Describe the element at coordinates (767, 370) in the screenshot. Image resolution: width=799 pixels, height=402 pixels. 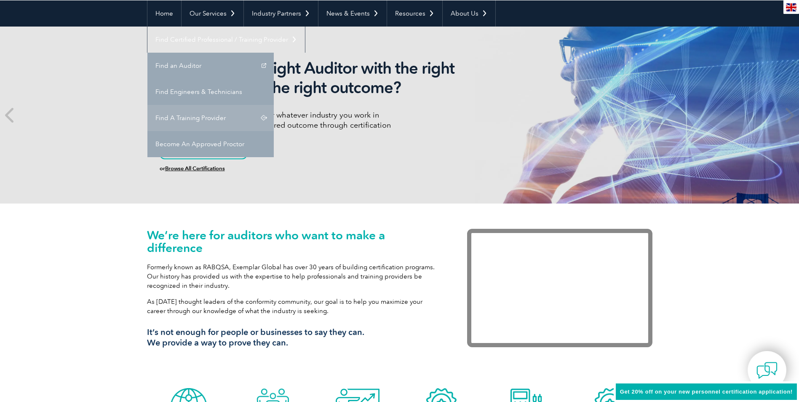
I see `img: contact-chat.png` at that location.